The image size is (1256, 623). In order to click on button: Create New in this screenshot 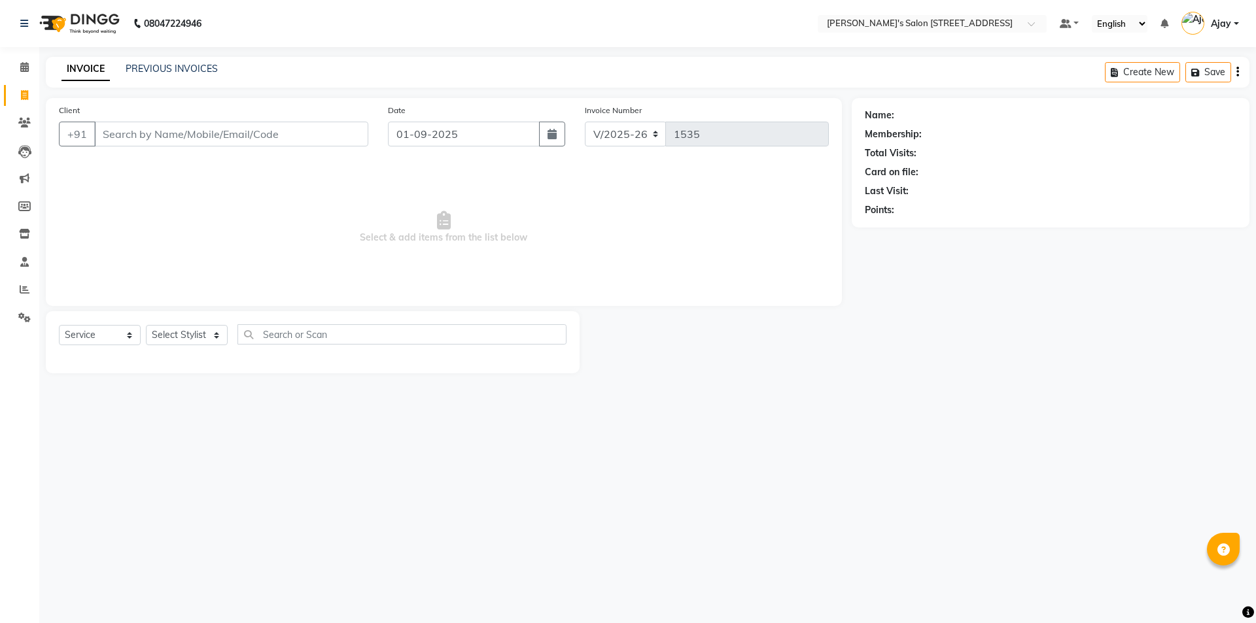, I will do `click(1142, 72)`.